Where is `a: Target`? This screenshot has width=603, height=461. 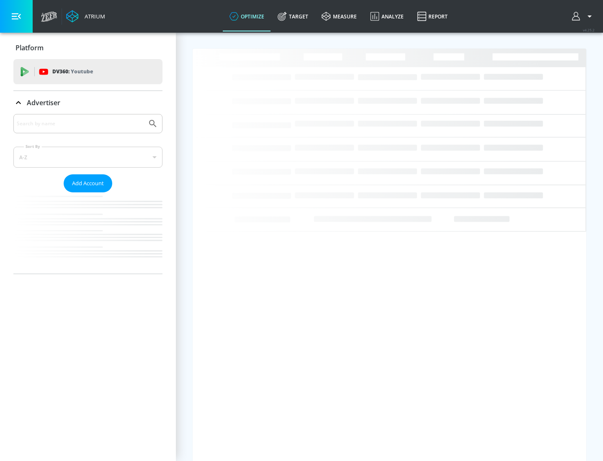
a: Target is located at coordinates (293, 16).